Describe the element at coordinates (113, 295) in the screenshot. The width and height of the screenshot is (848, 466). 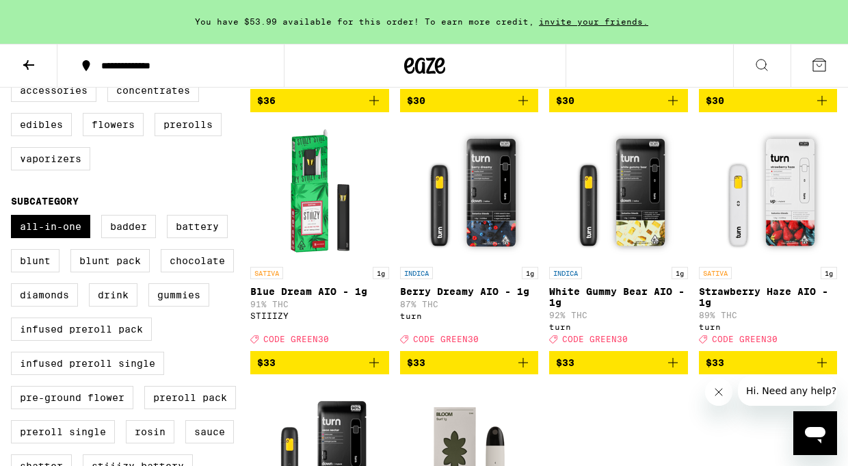
I see `label: Drink` at that location.